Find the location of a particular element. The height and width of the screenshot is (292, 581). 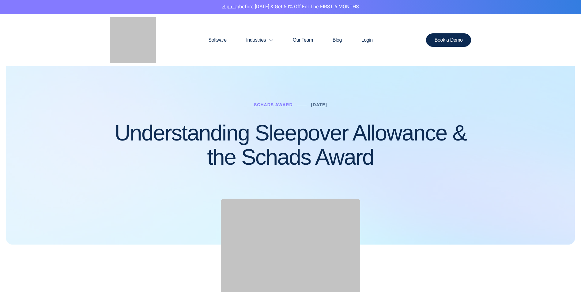

span: Book a Demo is located at coordinates (449, 40).